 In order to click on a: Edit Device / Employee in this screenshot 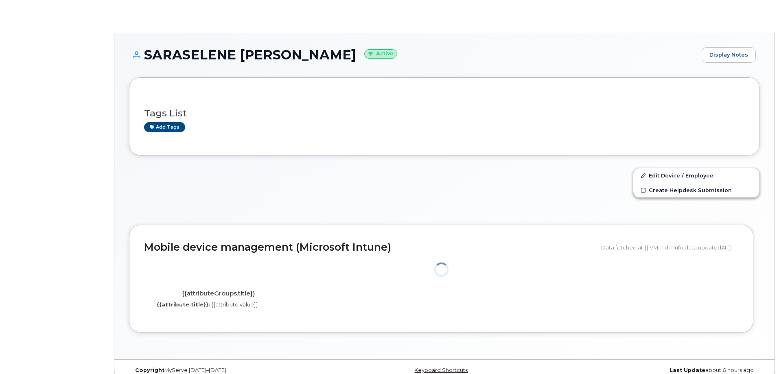, I will do `click(696, 175)`.